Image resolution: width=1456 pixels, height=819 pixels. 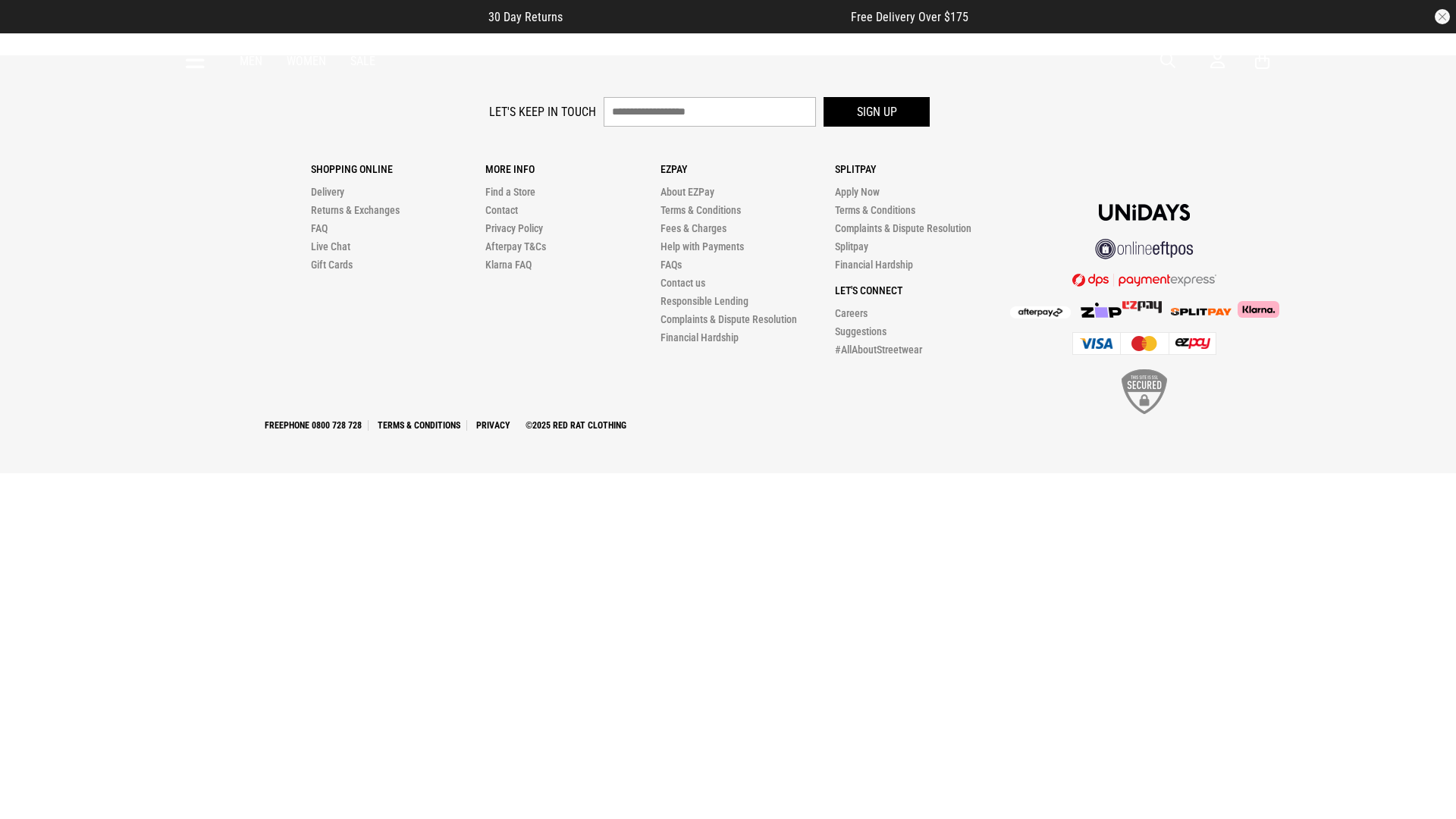 I want to click on a: Privacy Policy, so click(x=514, y=228).